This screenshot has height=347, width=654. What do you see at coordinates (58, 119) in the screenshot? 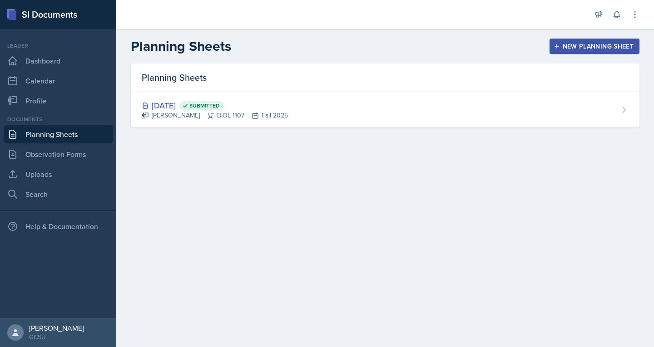
I see `div: Documents` at bounding box center [58, 119].